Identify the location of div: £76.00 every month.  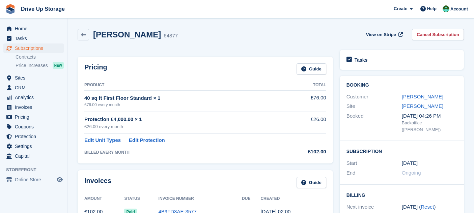
(183, 105).